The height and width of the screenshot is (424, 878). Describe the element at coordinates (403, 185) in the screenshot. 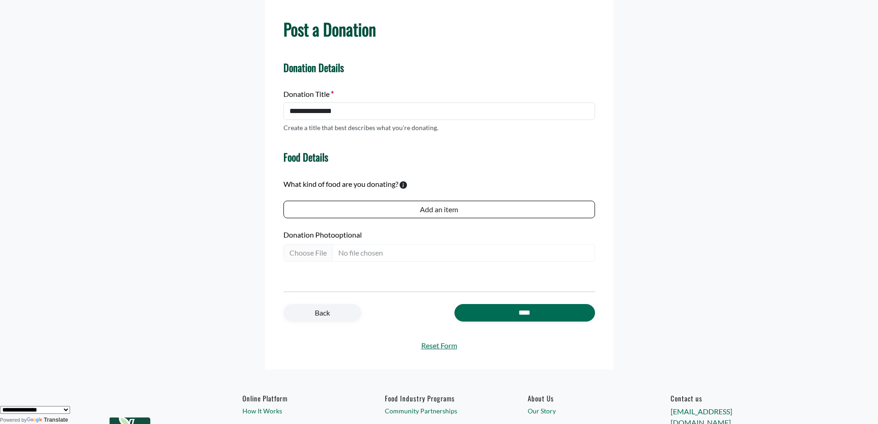

I see `svg: To calculate environmental impacts, we follow the Food Loss + Waste Protocol` at that location.